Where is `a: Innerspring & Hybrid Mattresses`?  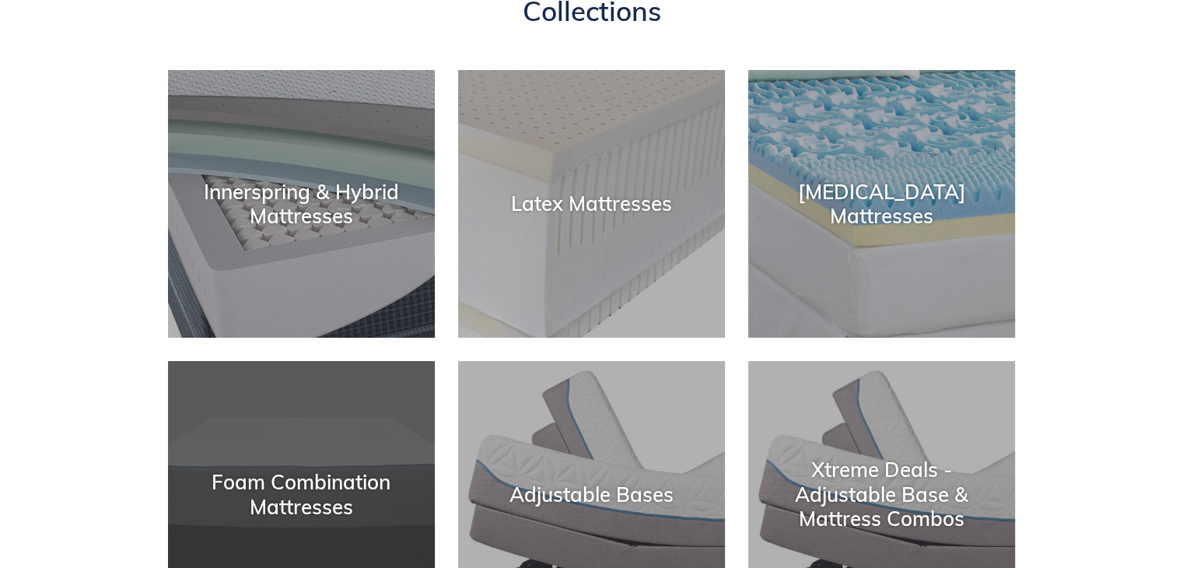
a: Innerspring & Hybrid Mattresses is located at coordinates (301, 203).